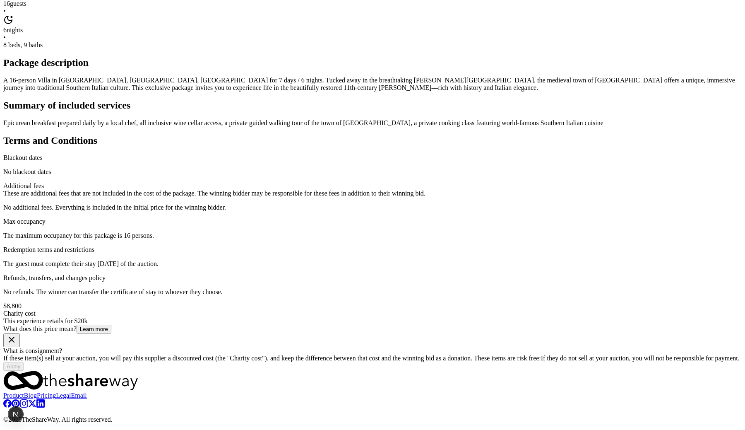 This screenshot has height=430, width=745. I want to click on a: Blog, so click(30, 395).